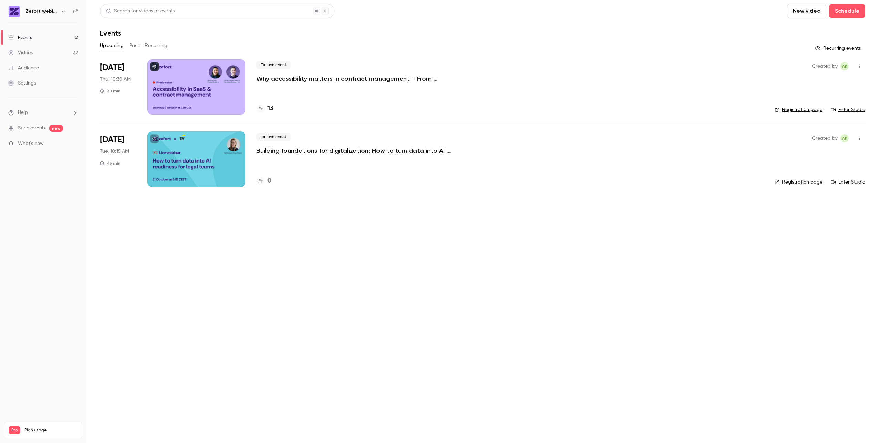  Describe the element at coordinates (134, 46) in the screenshot. I see `button: Past` at that location.